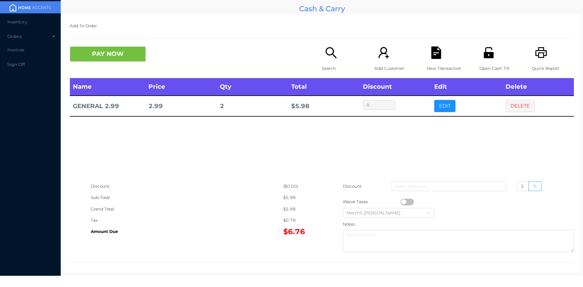 The height and width of the screenshot is (287, 583). I want to click on p: Open Cash Till, so click(500, 68).